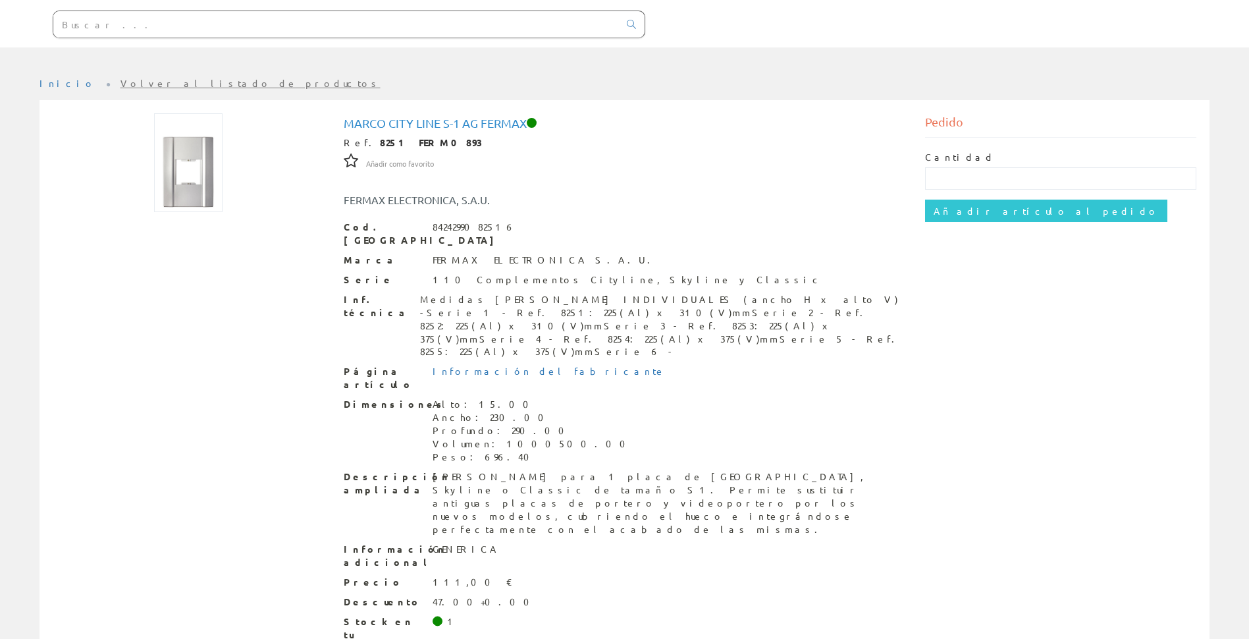  I want to click on div: Volumen: 1000500.00, so click(533, 444).